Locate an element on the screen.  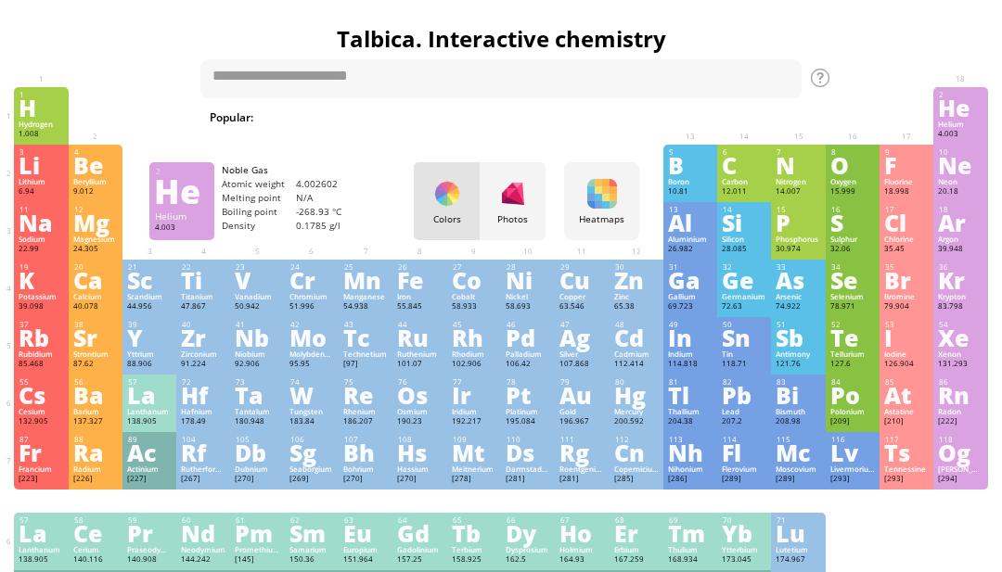
div: 55 is located at coordinates (41, 382).